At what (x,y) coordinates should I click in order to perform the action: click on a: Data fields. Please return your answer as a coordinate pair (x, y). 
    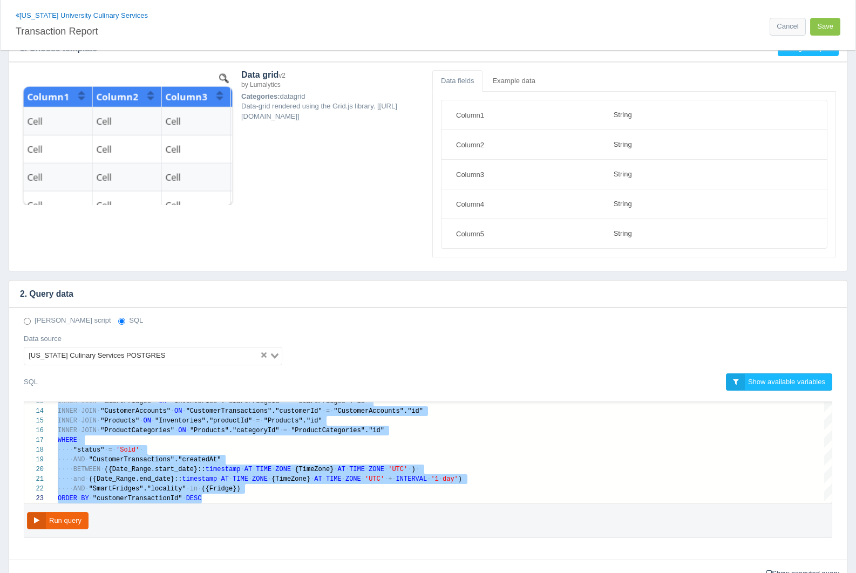
    Looking at the image, I should click on (457, 81).